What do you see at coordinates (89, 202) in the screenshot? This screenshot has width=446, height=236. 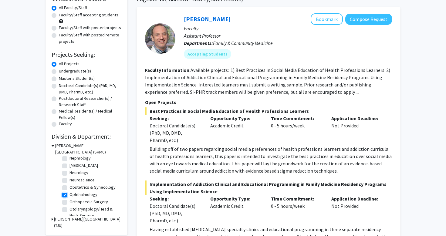 I see `label: Orthopaedic Surgery` at bounding box center [89, 202].